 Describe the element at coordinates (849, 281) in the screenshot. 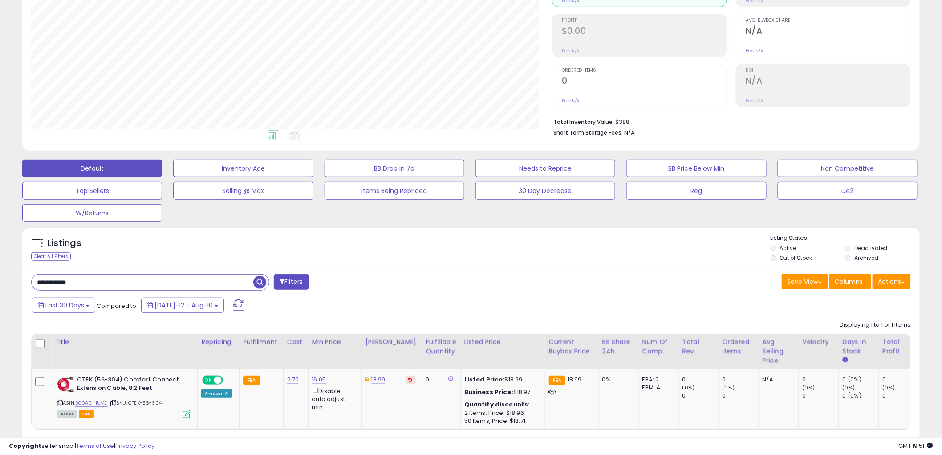

I see `span: Columns` at that location.